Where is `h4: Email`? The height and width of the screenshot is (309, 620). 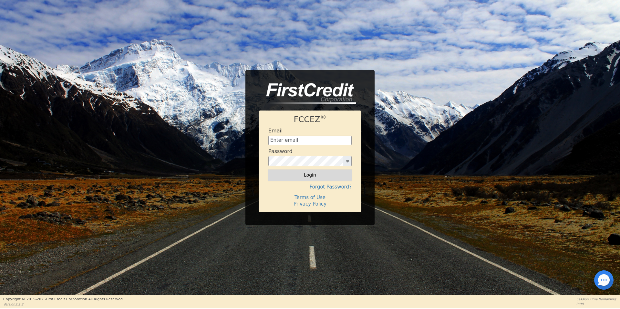
h4: Email is located at coordinates (275, 131).